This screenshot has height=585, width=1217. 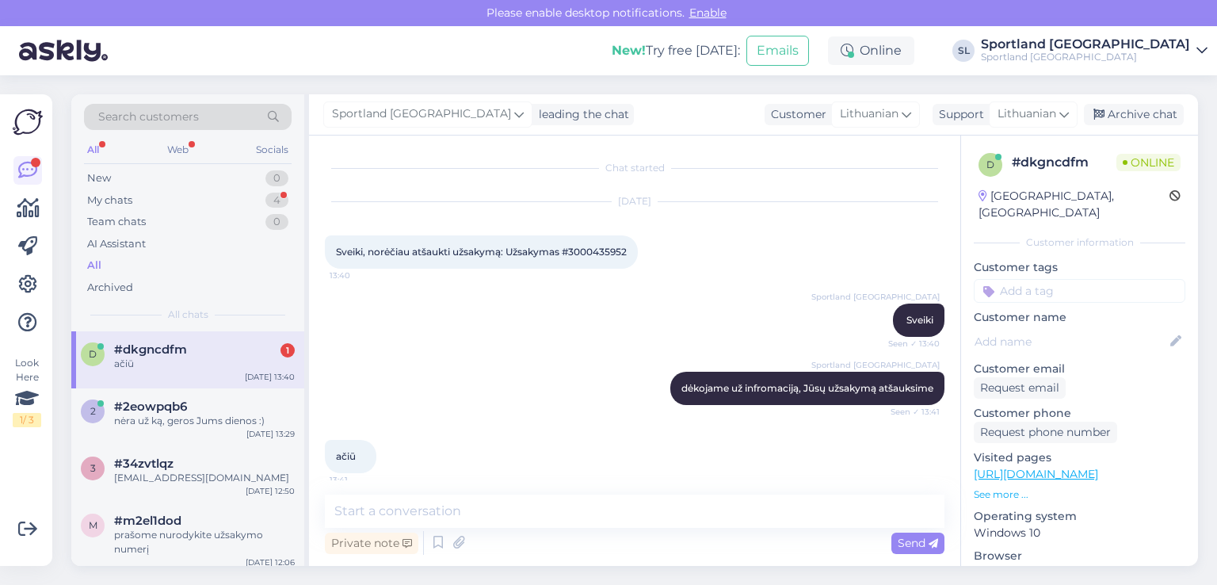 What do you see at coordinates (148, 116) in the screenshot?
I see `span: Search customers` at bounding box center [148, 116].